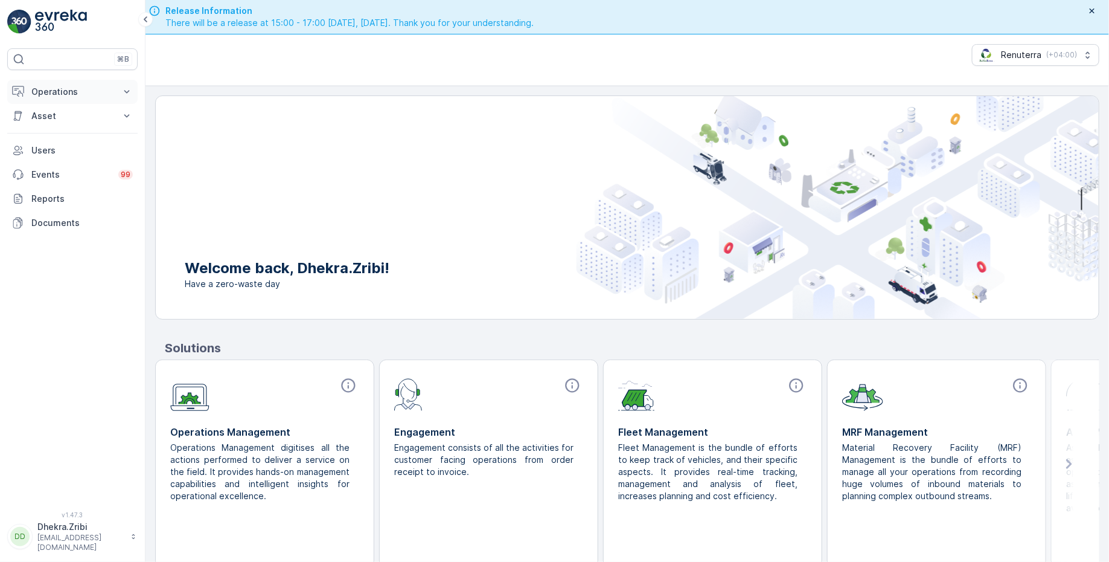 This screenshot has width=1109, height=562. I want to click on p: Users, so click(82, 150).